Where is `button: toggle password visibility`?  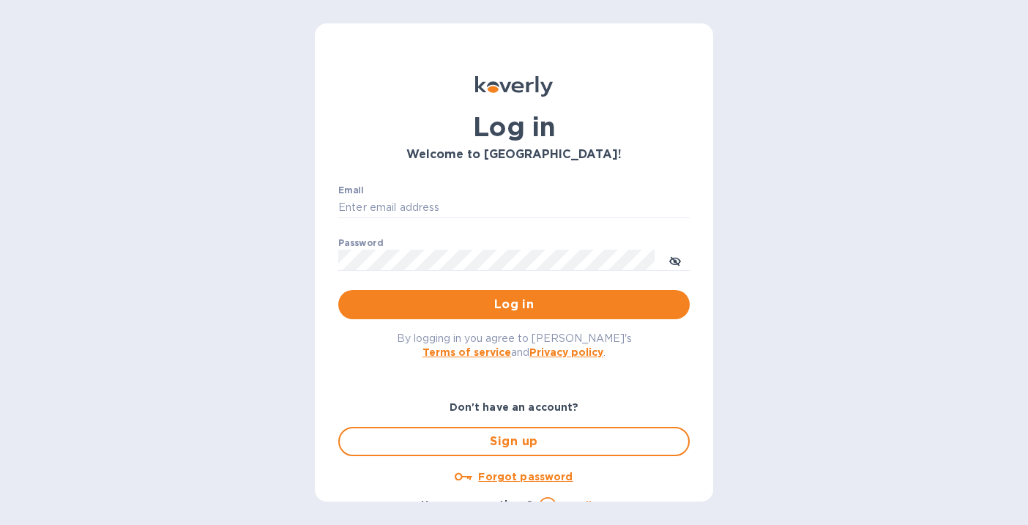 button: toggle password visibility is located at coordinates (675, 260).